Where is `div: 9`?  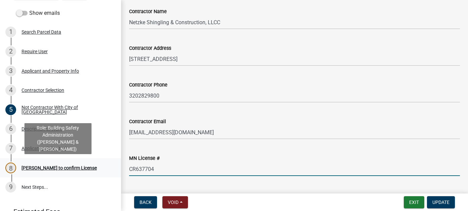
div: 9 is located at coordinates (11, 187).